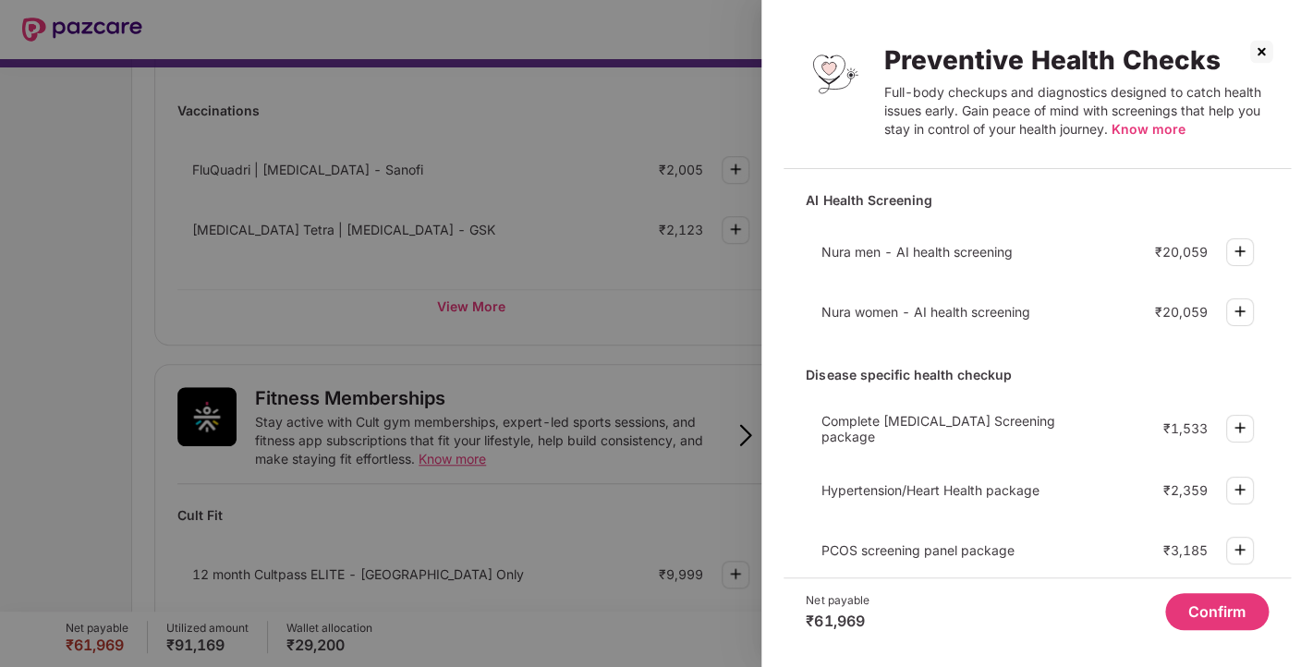 The image size is (1313, 667). I want to click on span: Hypertension/Heart Health package, so click(930, 490).